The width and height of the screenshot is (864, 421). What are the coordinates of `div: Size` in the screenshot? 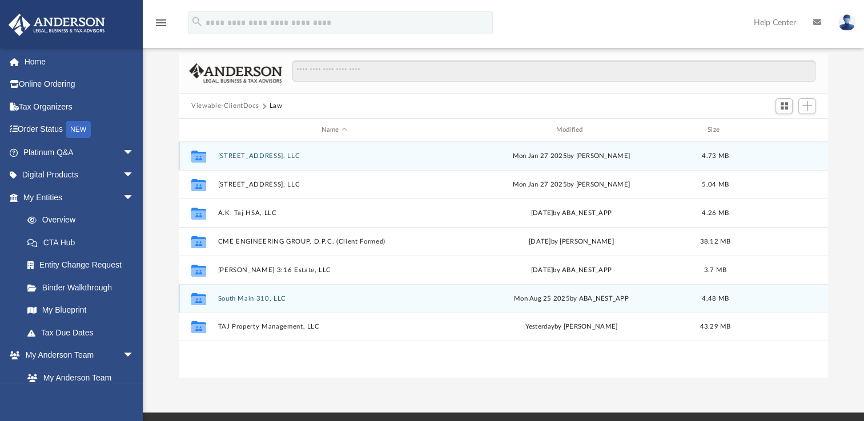 It's located at (715, 130).